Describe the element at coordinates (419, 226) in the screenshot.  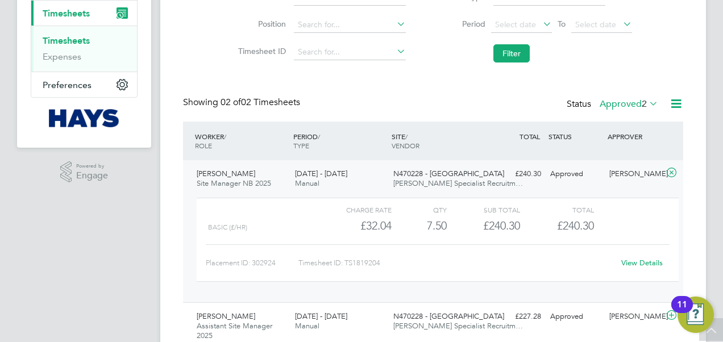
I see `div: 7.50` at that location.